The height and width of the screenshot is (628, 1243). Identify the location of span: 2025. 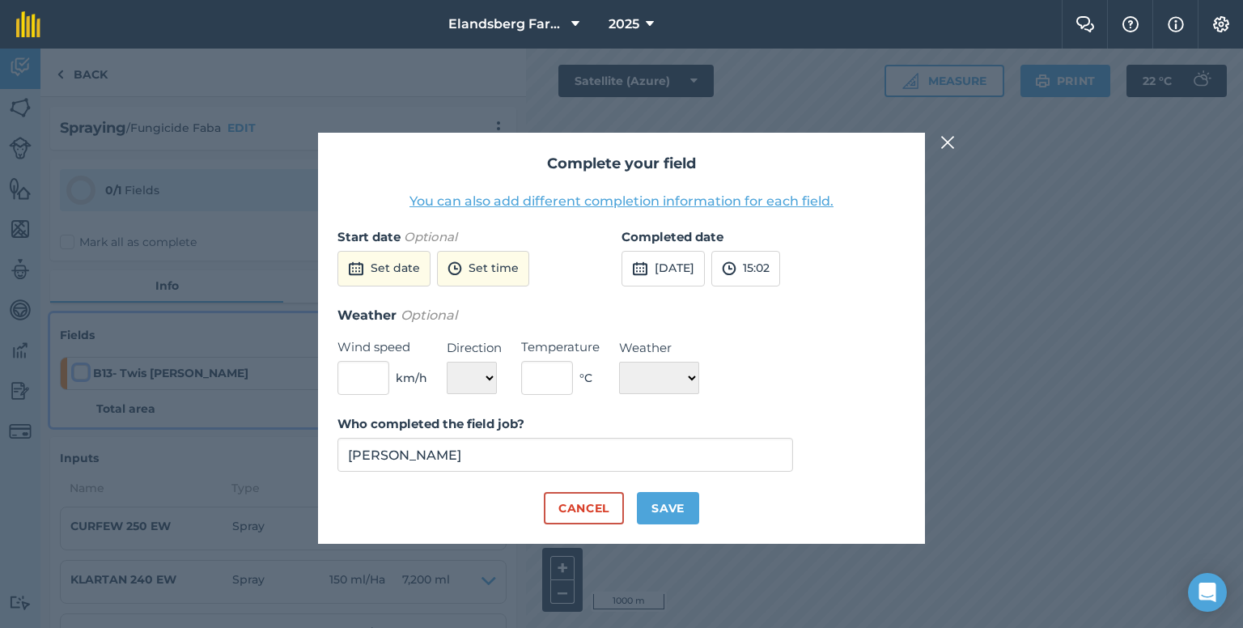
(624, 24).